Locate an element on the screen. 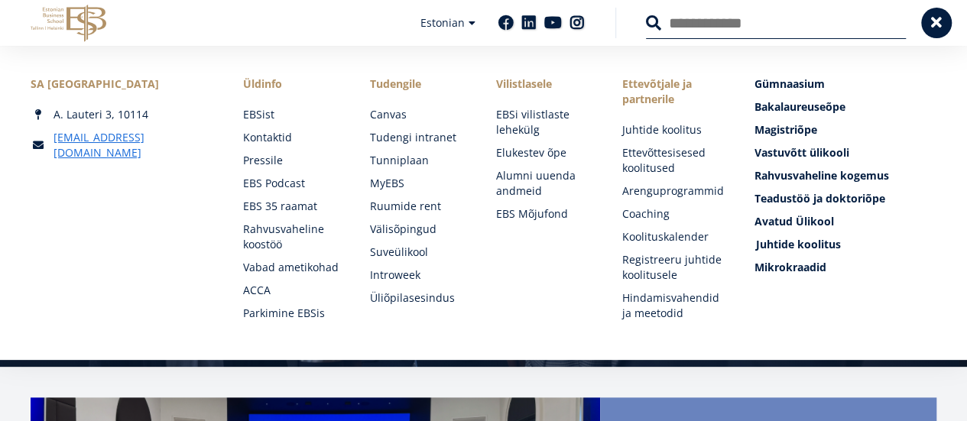 The image size is (967, 421). a: Kontaktid is located at coordinates (291, 138).